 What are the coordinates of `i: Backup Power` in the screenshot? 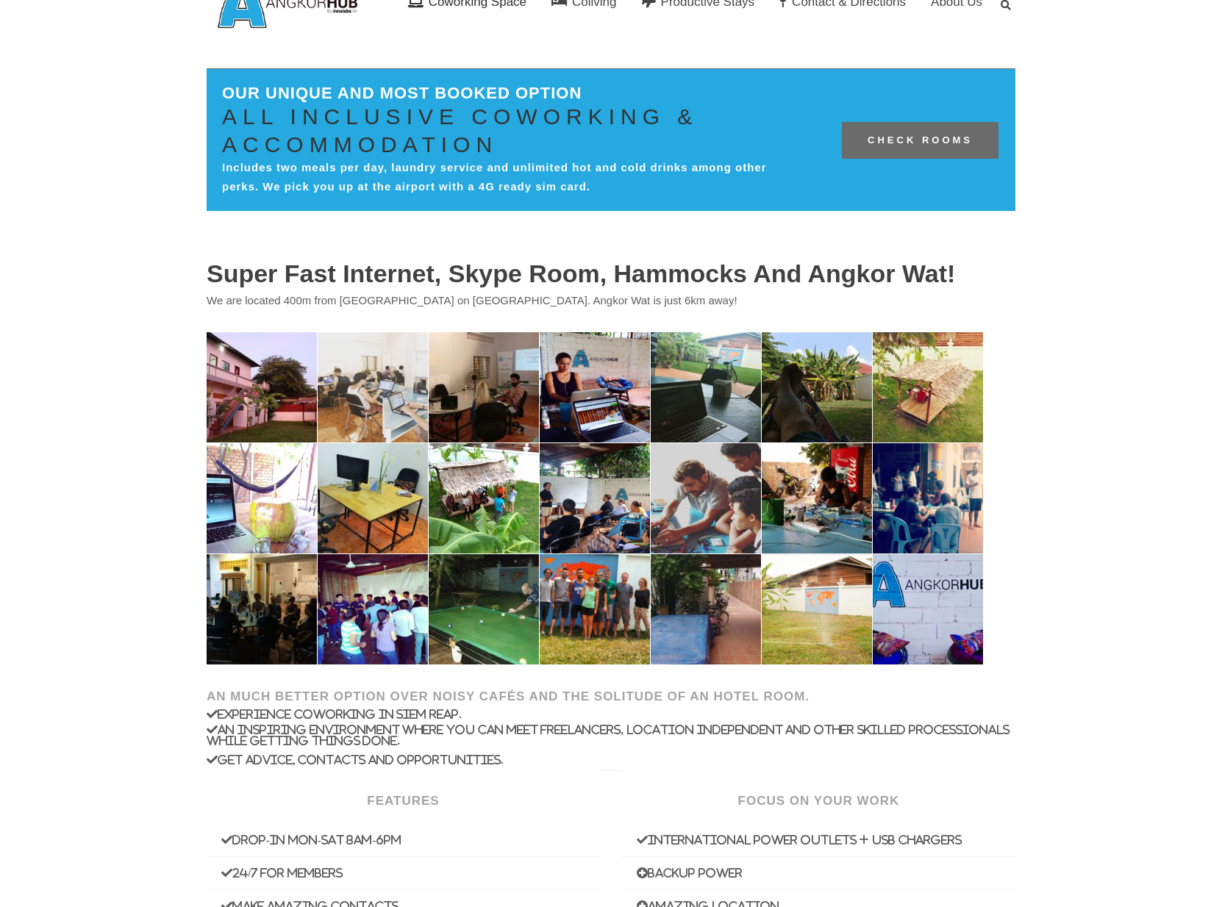 It's located at (690, 873).